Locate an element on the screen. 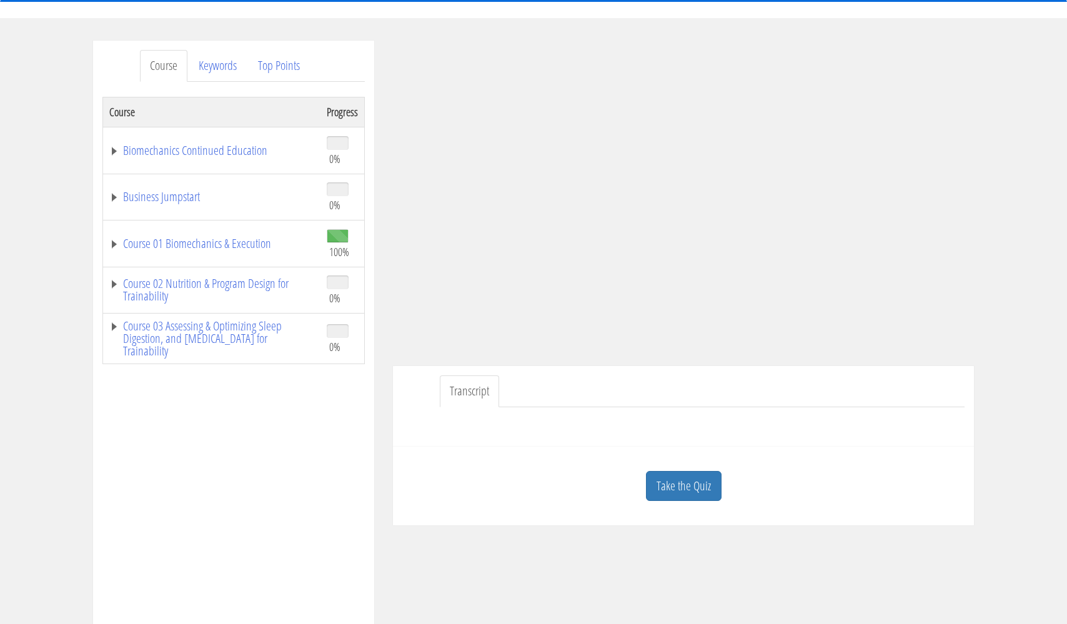 This screenshot has height=624, width=1067. a: Biomechanics Continued Education is located at coordinates (212, 151).